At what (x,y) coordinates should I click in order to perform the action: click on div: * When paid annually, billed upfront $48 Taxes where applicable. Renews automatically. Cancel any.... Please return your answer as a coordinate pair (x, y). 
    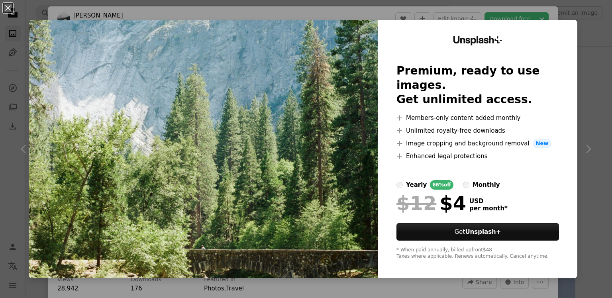
    Looking at the image, I should click on (478, 253).